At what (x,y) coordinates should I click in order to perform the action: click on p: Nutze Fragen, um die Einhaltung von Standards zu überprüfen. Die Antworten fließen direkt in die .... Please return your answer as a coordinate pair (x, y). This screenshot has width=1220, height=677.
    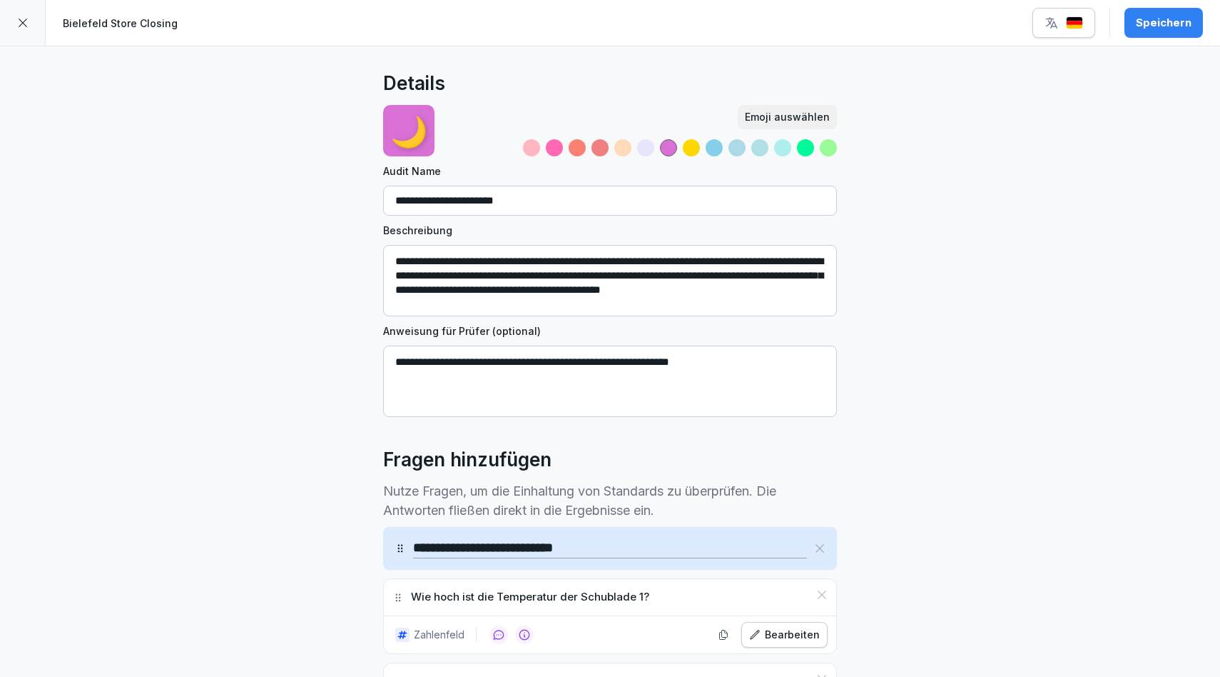
    Looking at the image, I should click on (610, 500).